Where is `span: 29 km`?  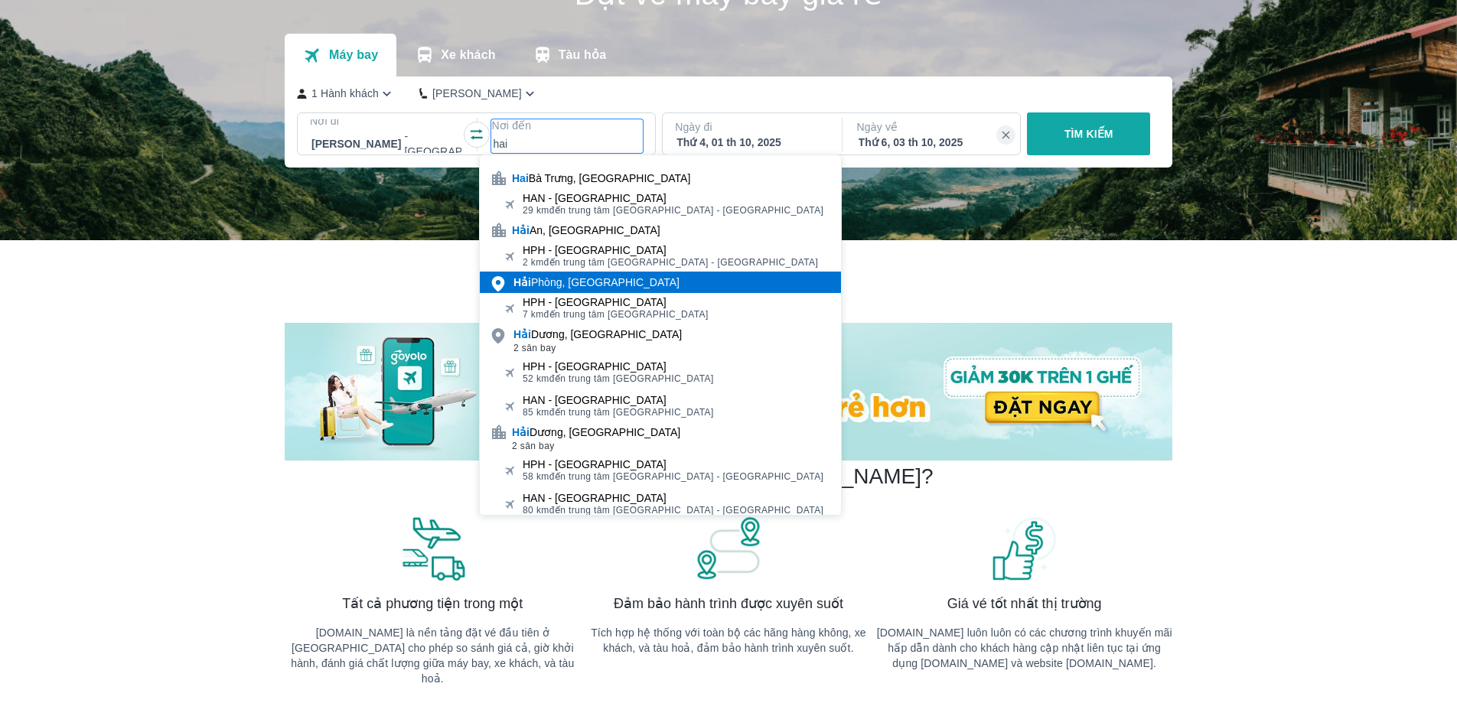 span: 29 km is located at coordinates (536, 210).